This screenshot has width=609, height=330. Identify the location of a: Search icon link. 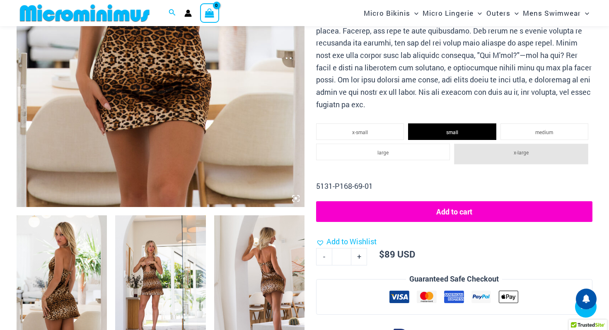
(172, 13).